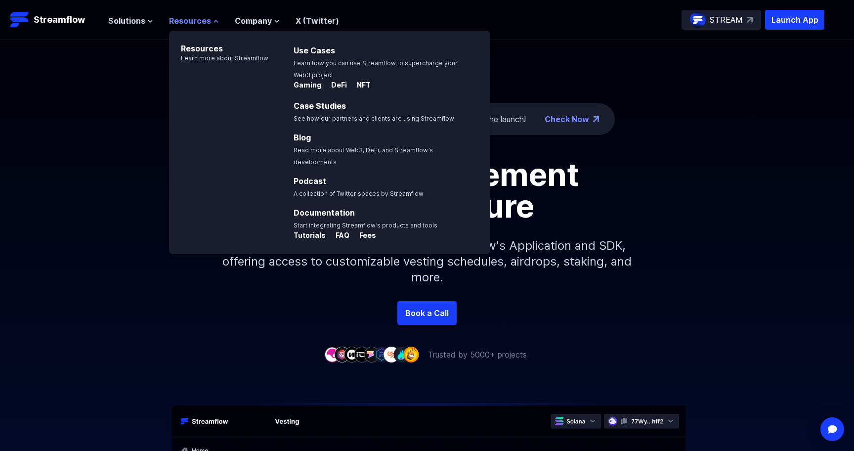  Describe the element at coordinates (310, 181) in the screenshot. I see `a: Podcast` at that location.